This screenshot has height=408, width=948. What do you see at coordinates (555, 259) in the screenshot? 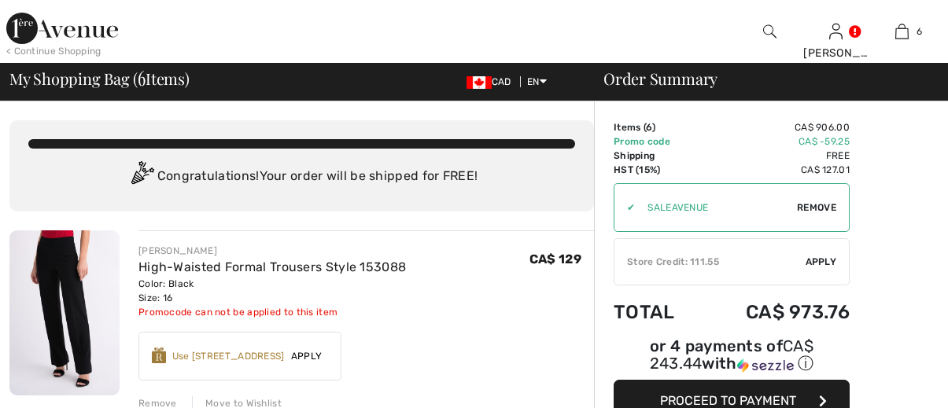
I see `span: CA$ 129` at bounding box center [555, 259].